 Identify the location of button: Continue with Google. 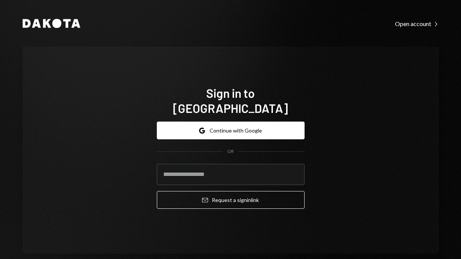
(231, 130).